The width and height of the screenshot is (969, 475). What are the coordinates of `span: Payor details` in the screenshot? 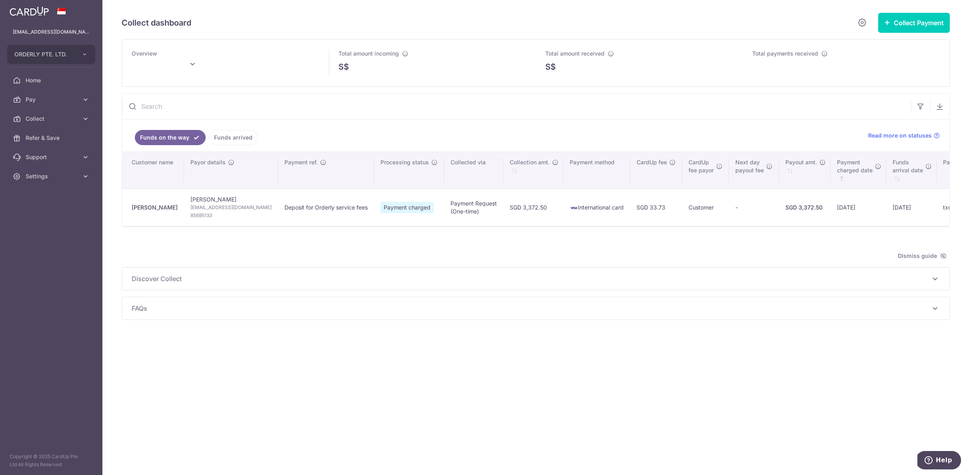 It's located at (208, 162).